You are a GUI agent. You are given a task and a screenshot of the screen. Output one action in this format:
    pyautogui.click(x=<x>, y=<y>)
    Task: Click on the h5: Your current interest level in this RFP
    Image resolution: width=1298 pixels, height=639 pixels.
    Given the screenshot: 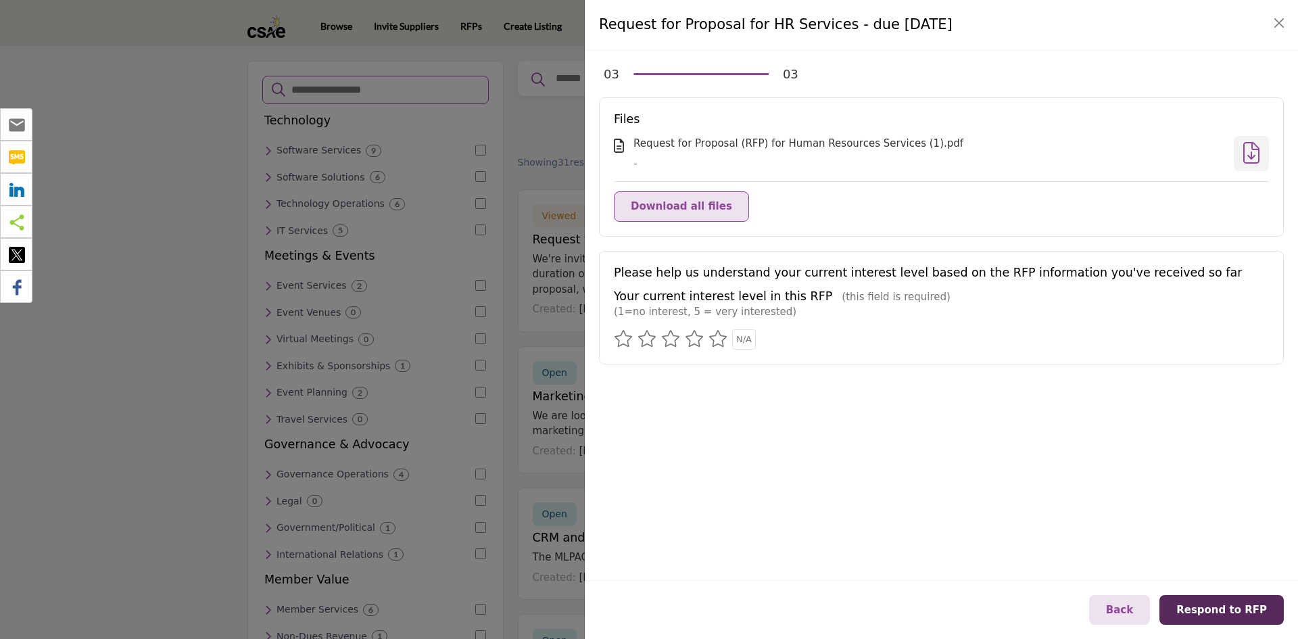 What is the action you would take?
    pyautogui.click(x=723, y=296)
    